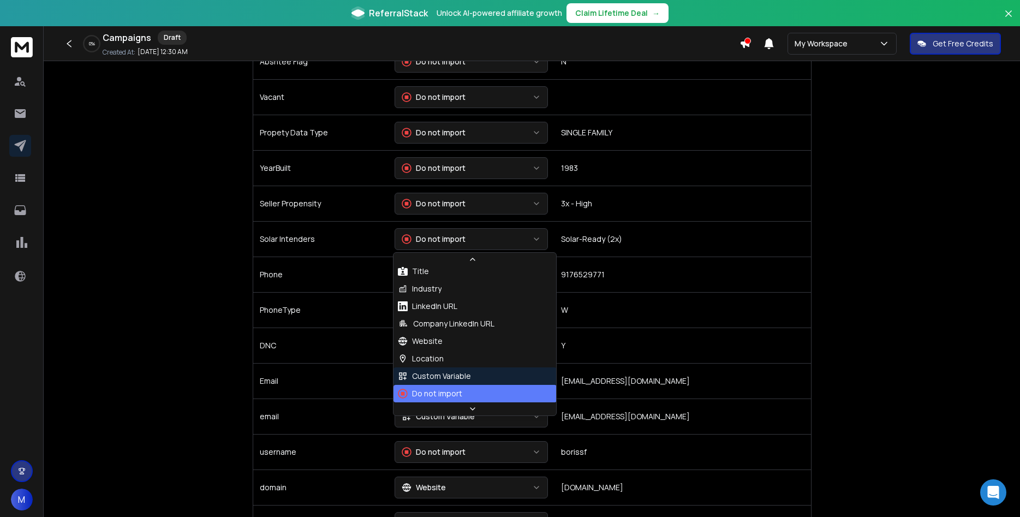 The height and width of the screenshot is (517, 1020). What do you see at coordinates (682, 274) in the screenshot?
I see `td: 9176529771` at bounding box center [682, 274].